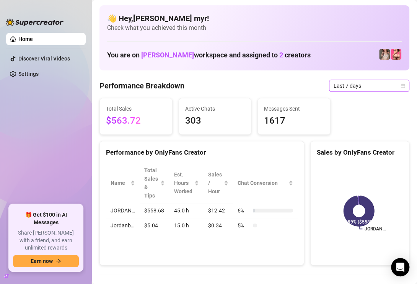 The height and width of the screenshot is (284, 417). Describe the element at coordinates (360, 152) in the screenshot. I see `div: Sales by OnlyFans Creator` at that location.